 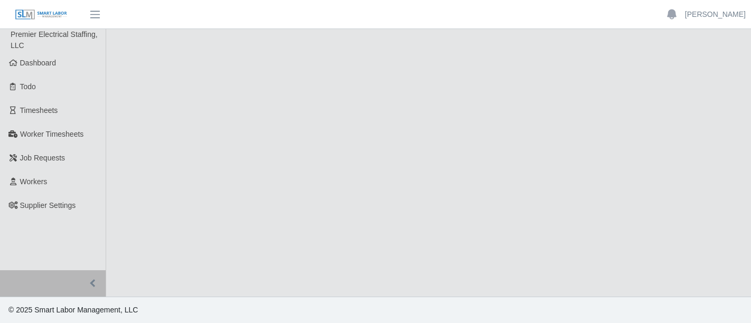 I want to click on span: Supplier Settings, so click(x=48, y=206).